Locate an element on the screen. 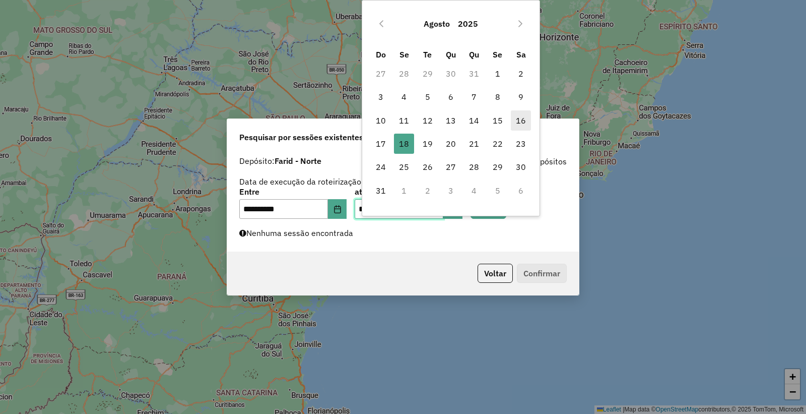  td: 25 is located at coordinates (404, 167).